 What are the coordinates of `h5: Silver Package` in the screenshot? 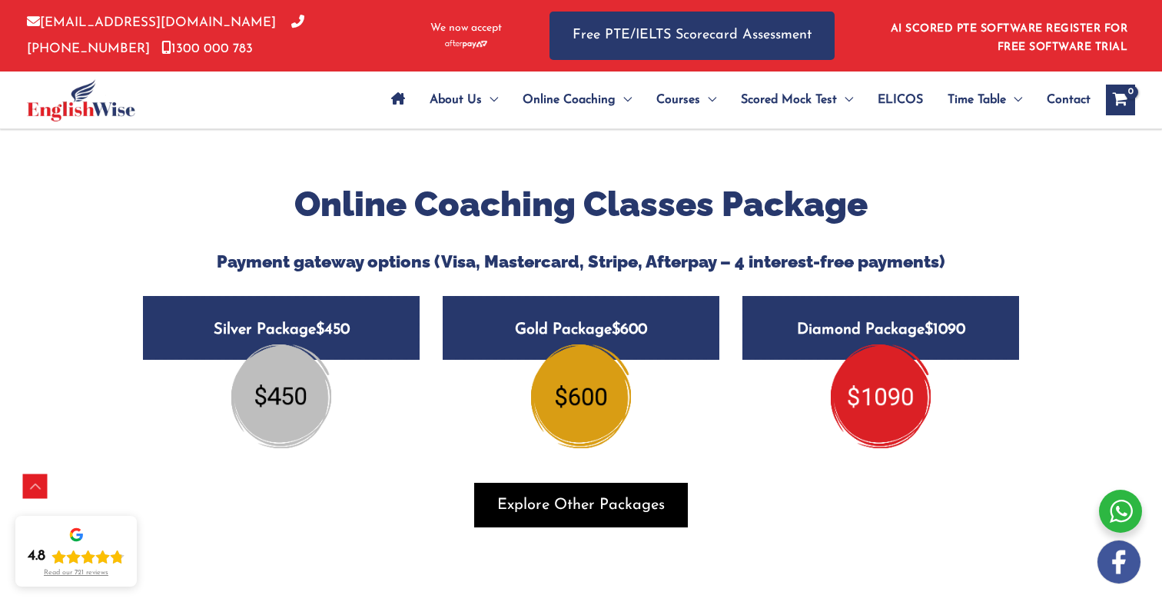 It's located at (281, 327).